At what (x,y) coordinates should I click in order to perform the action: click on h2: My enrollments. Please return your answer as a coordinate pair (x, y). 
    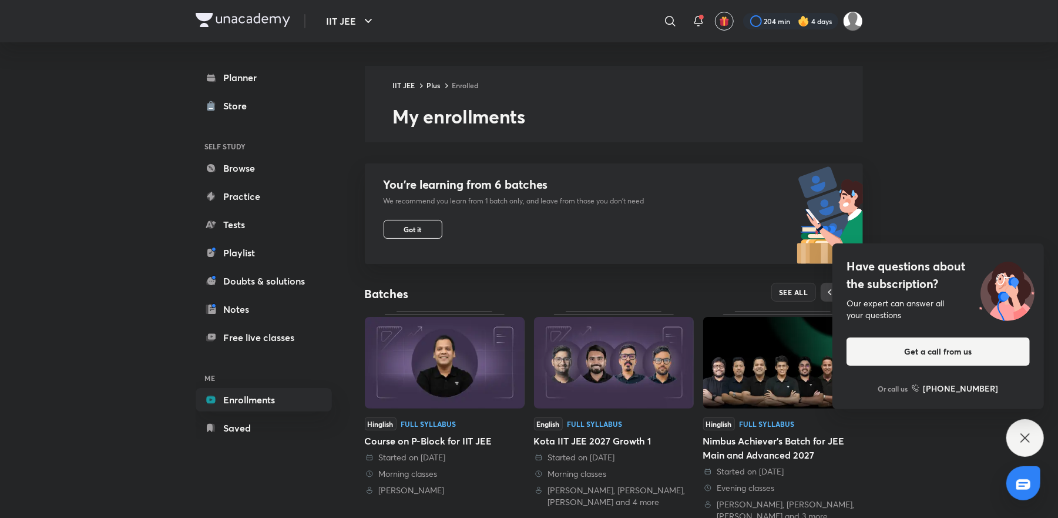
    Looking at the image, I should click on (628, 116).